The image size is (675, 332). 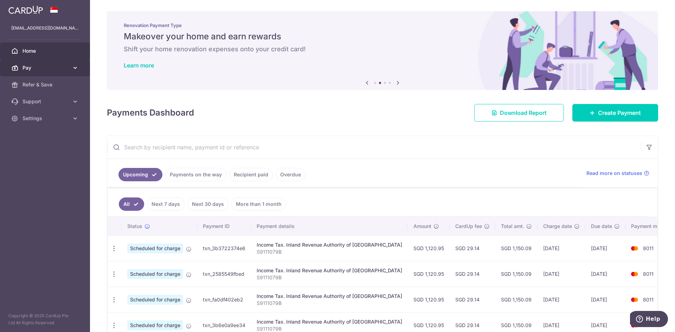 What do you see at coordinates (602, 227) in the screenshot?
I see `span: Due date` at bounding box center [602, 227].